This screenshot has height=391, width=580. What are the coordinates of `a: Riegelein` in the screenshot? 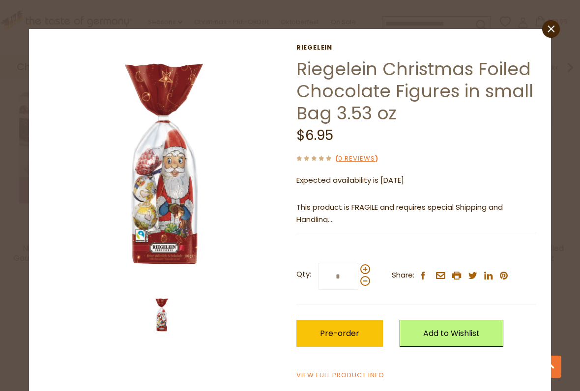 It's located at (416, 48).